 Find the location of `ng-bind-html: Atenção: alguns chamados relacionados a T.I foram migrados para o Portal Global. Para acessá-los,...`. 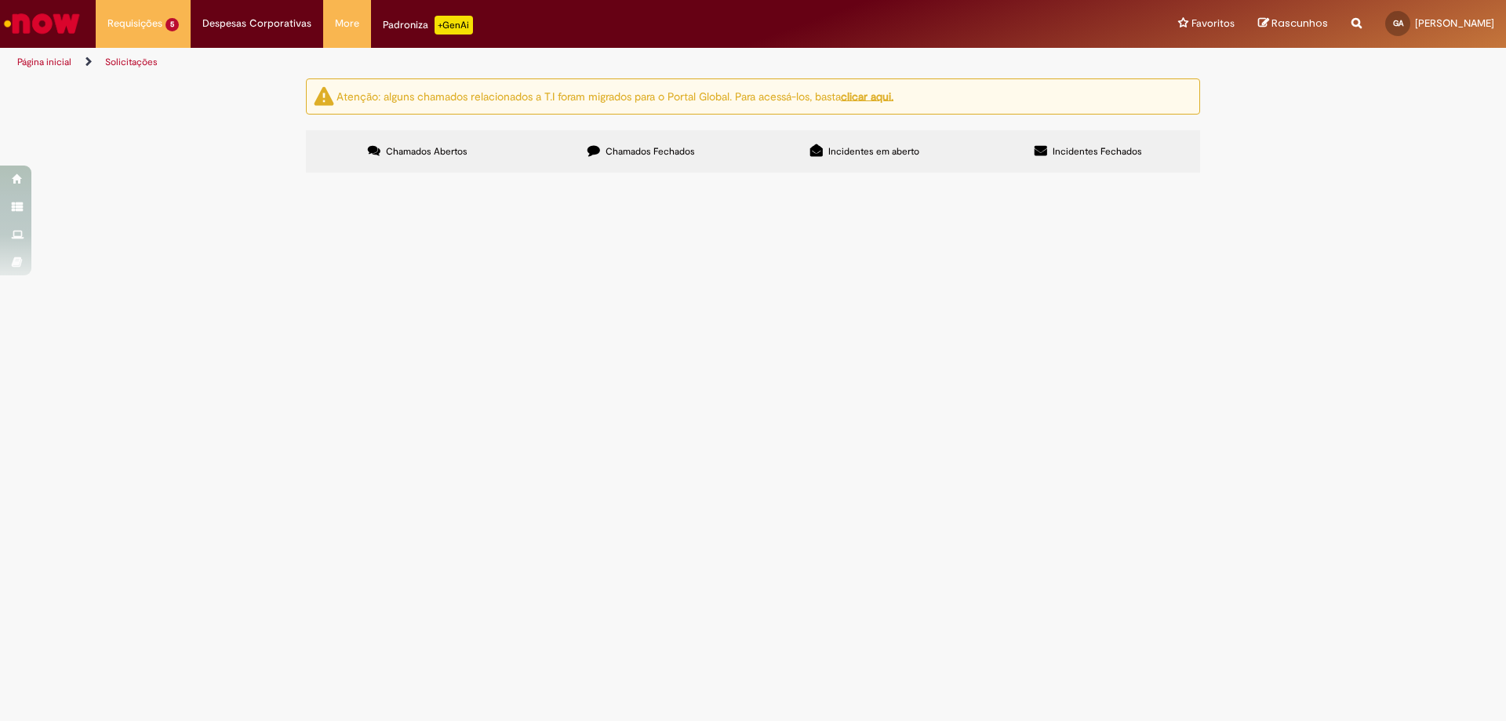

ng-bind-html: Atenção: alguns chamados relacionados a T.I foram migrados para o Portal Global. Para acessá-los,... is located at coordinates (615, 96).